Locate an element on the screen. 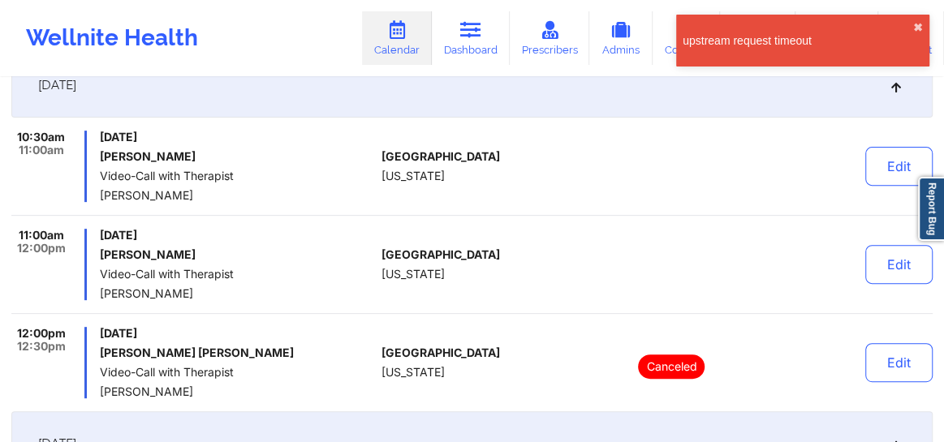  div: upstream request timeout is located at coordinates (798, 41).